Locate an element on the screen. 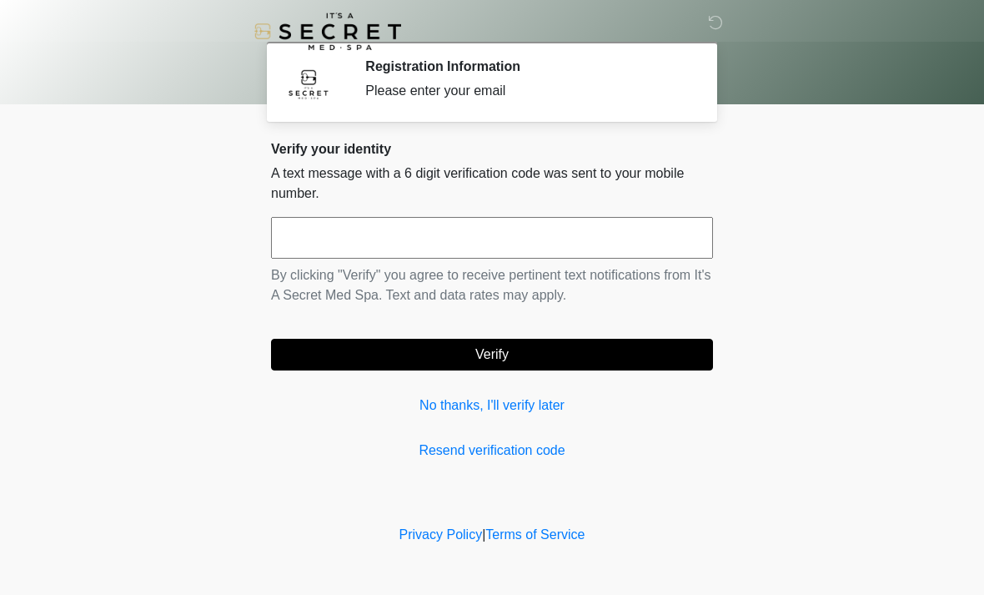 This screenshot has width=984, height=595. div: Please enter your email is located at coordinates (526, 91).